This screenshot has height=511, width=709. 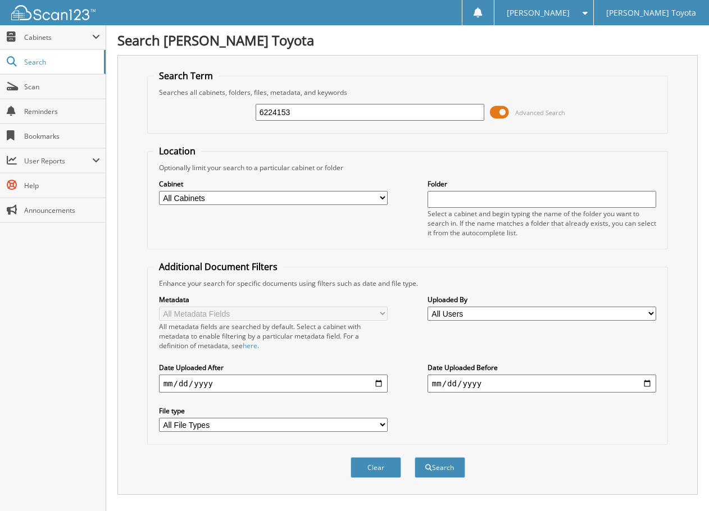 I want to click on label: Date Uploaded Before, so click(x=542, y=368).